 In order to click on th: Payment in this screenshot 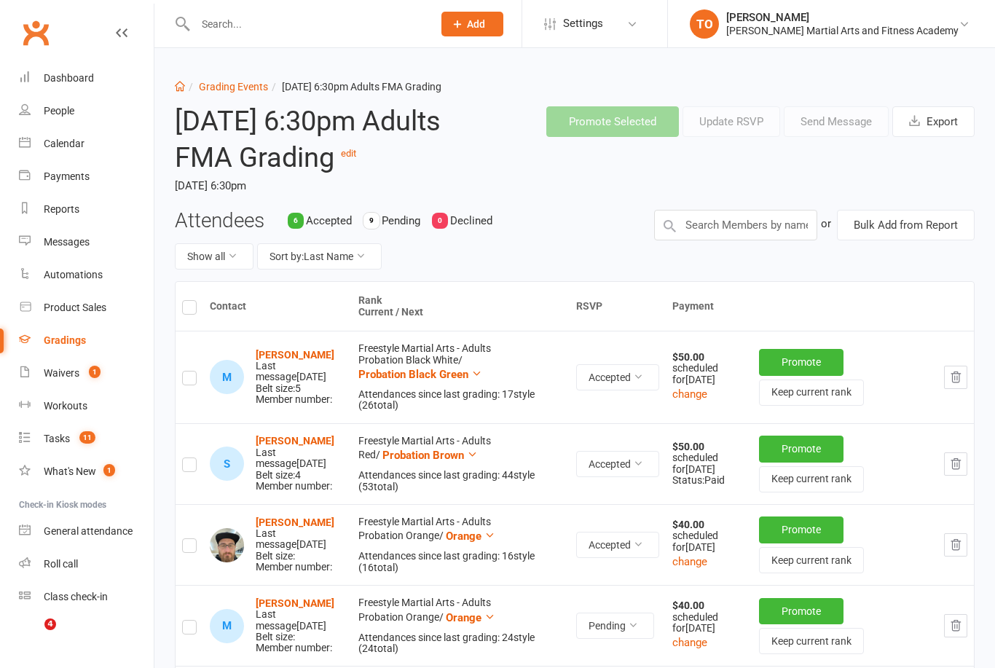, I will do `click(820, 306)`.